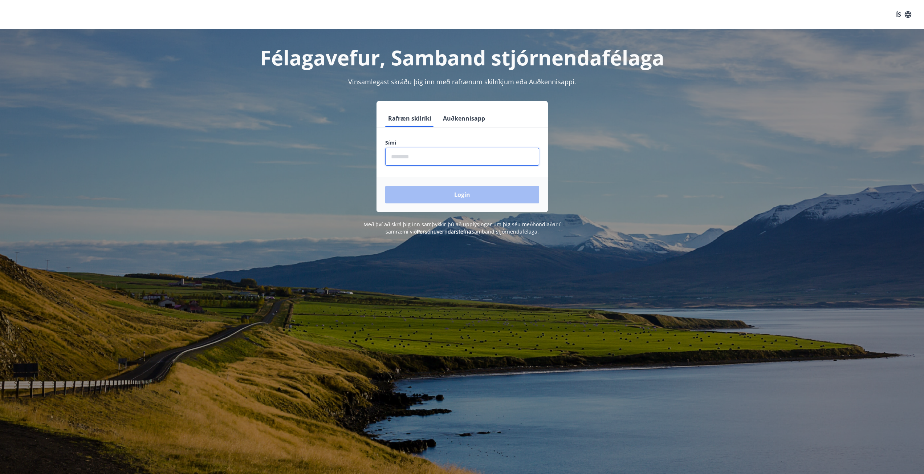 The image size is (924, 474). I want to click on span: Með því að skrá þig inn samþykkir þú að upplýsingar um þig séu meðhöndlaðar í samræmi við Samband..., so click(462, 228).